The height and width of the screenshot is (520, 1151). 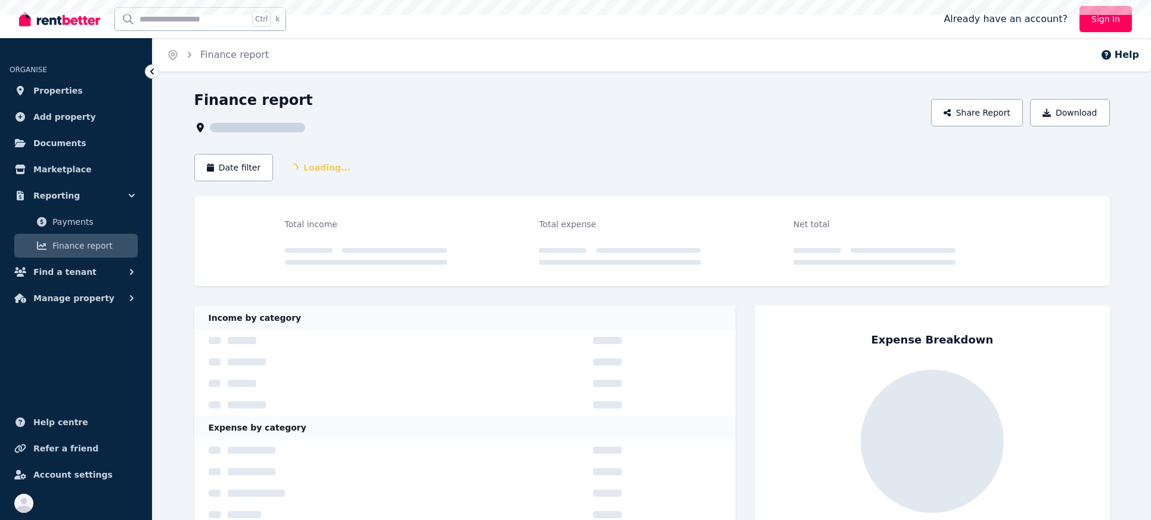 I want to click on div: Total income, so click(x=366, y=224).